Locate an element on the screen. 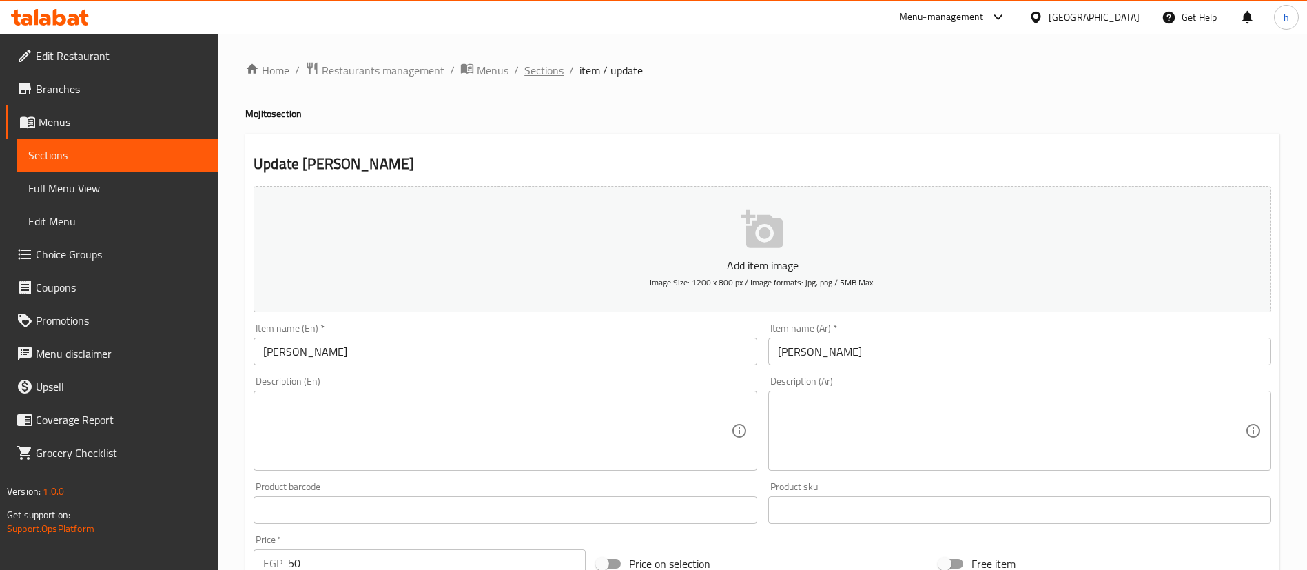  p: Add item image is located at coordinates (762, 265).